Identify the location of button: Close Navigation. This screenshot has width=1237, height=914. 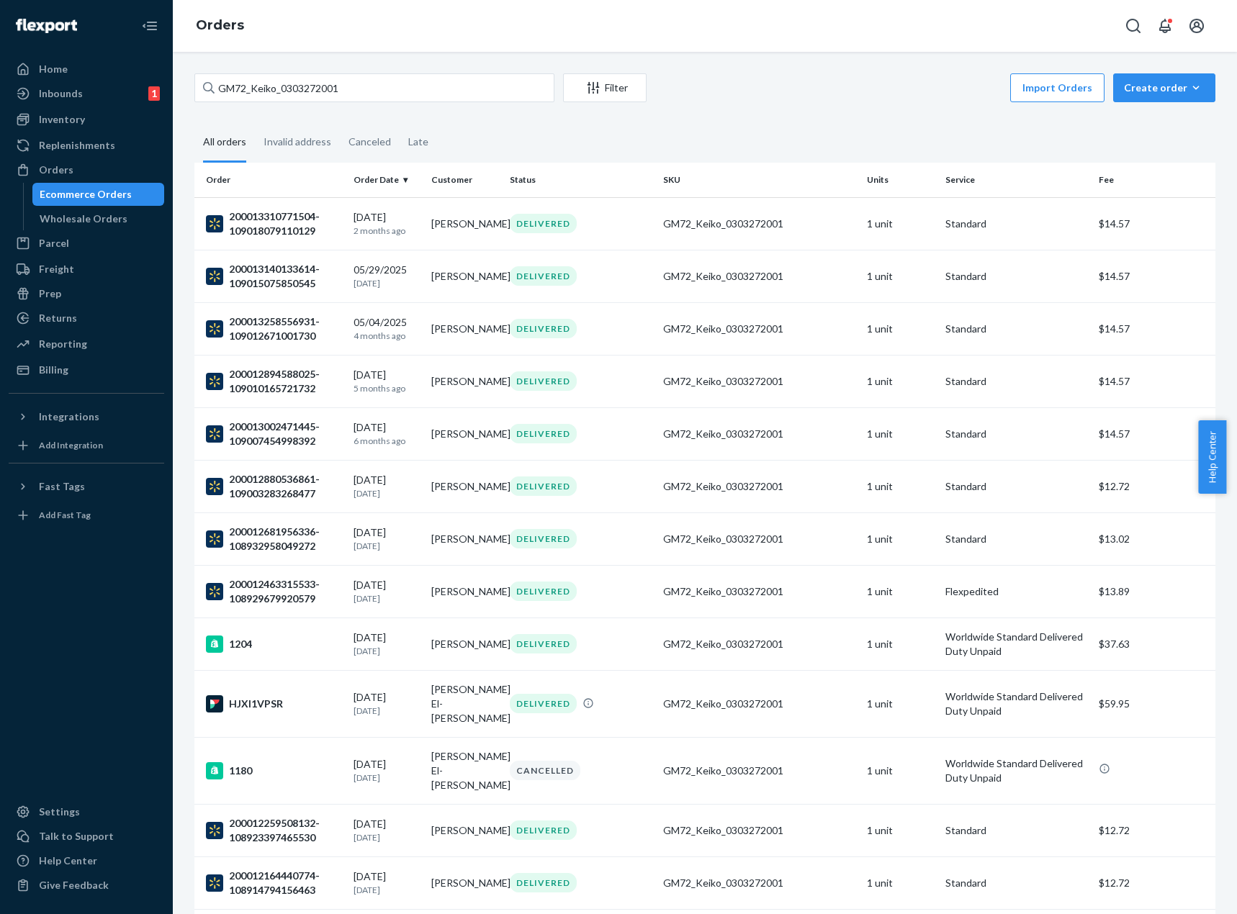
(150, 26).